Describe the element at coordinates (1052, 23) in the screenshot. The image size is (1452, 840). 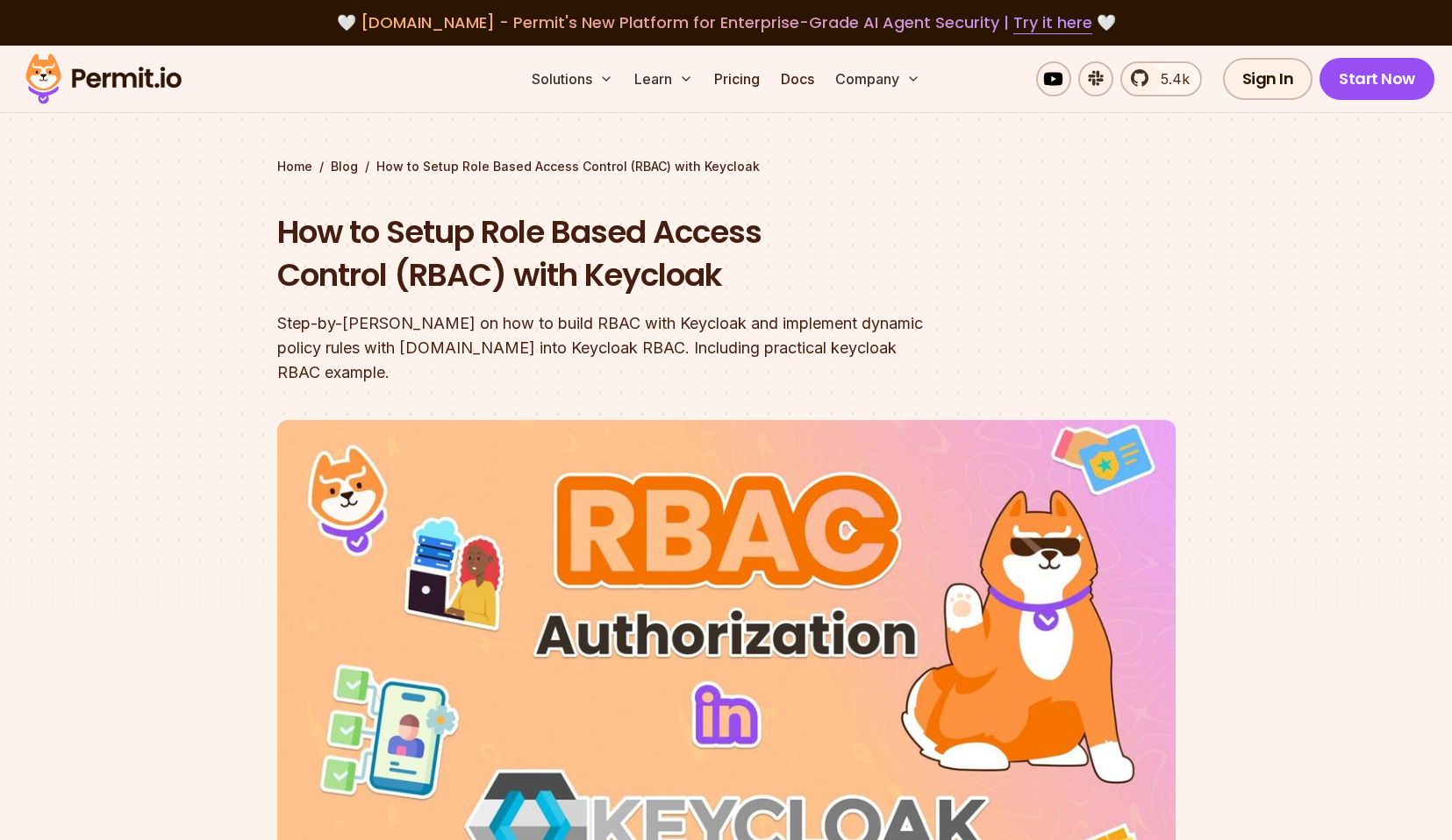
I see `a: Try it here` at that location.